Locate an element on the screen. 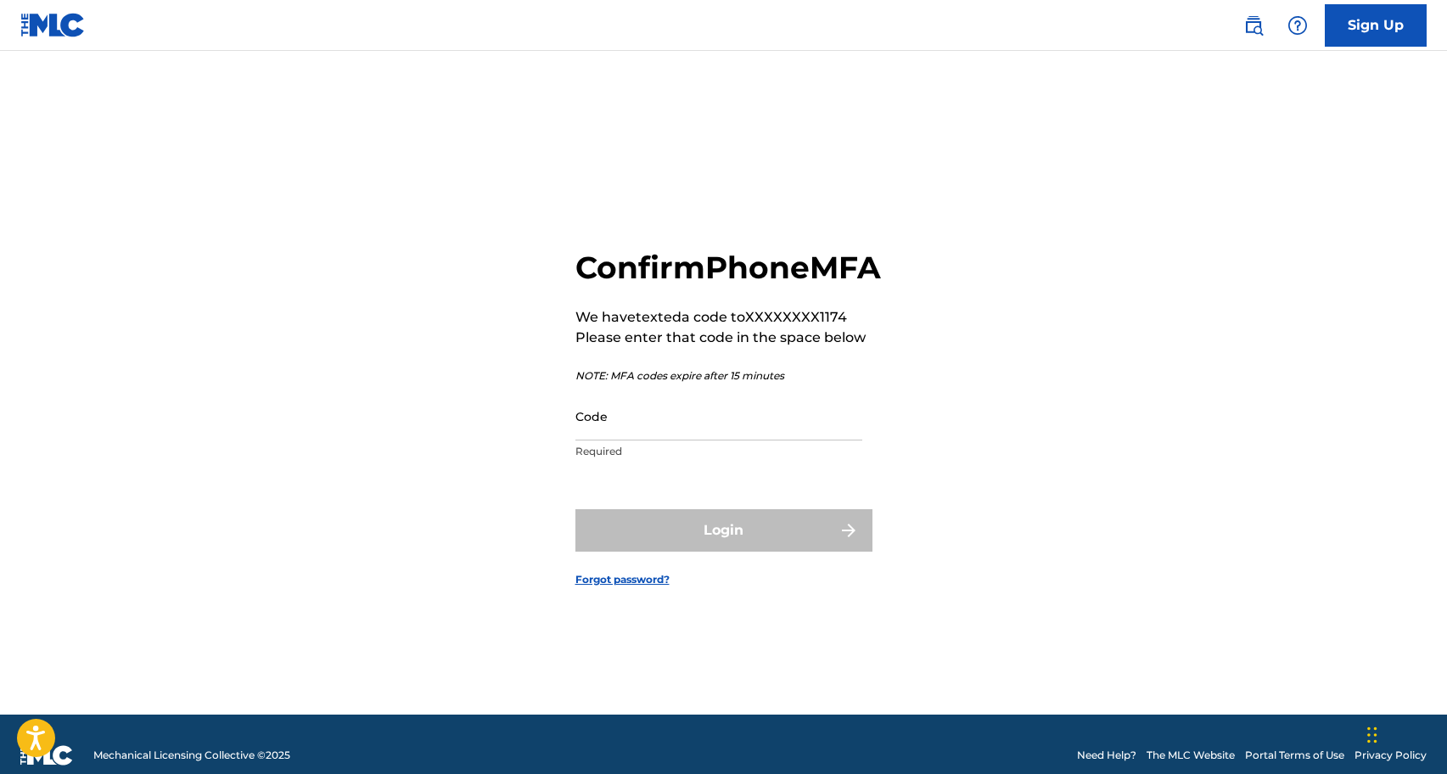 Image resolution: width=1447 pixels, height=774 pixels. img: help is located at coordinates (1298, 25).